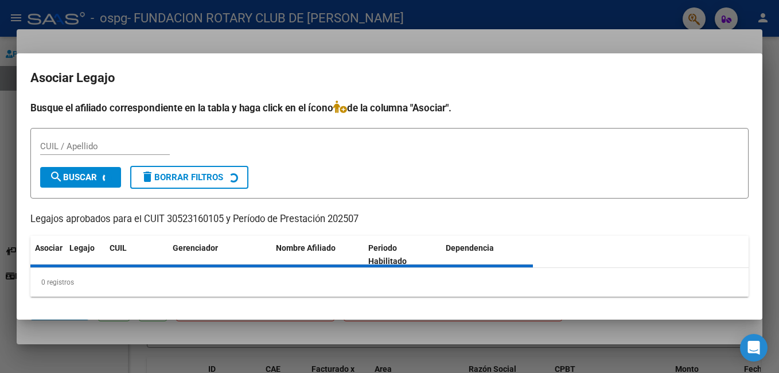  I want to click on span: CUIL, so click(118, 248).